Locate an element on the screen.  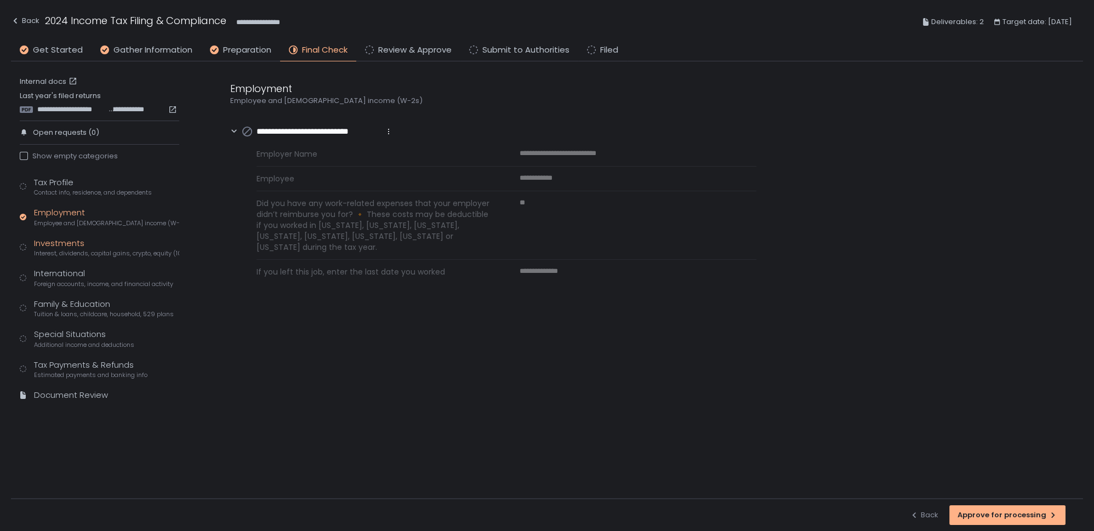
div: Tax Payments & Refunds is located at coordinates (90, 369).